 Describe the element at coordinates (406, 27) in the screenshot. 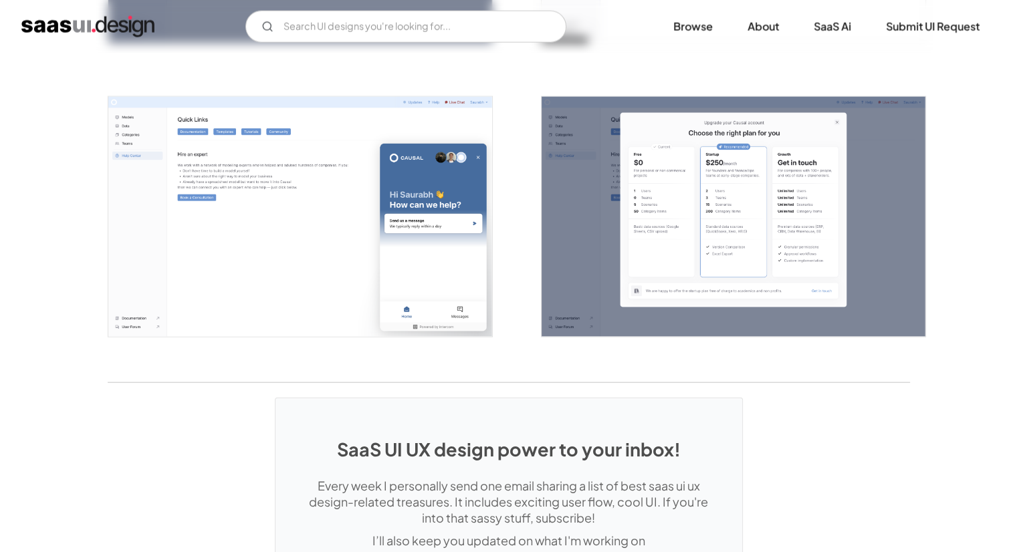

I see `input: Search UI designs you're looking for...` at that location.